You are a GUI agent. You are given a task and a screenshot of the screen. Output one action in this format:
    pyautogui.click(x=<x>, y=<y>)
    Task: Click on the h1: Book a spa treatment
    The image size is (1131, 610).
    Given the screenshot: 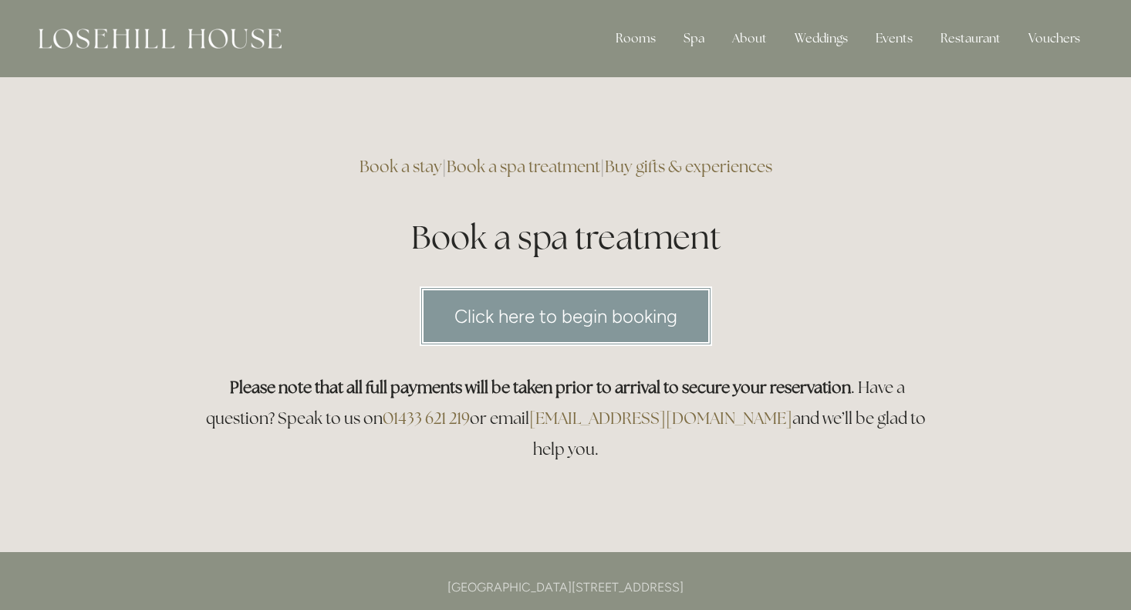 What is the action you would take?
    pyautogui.click(x=566, y=237)
    